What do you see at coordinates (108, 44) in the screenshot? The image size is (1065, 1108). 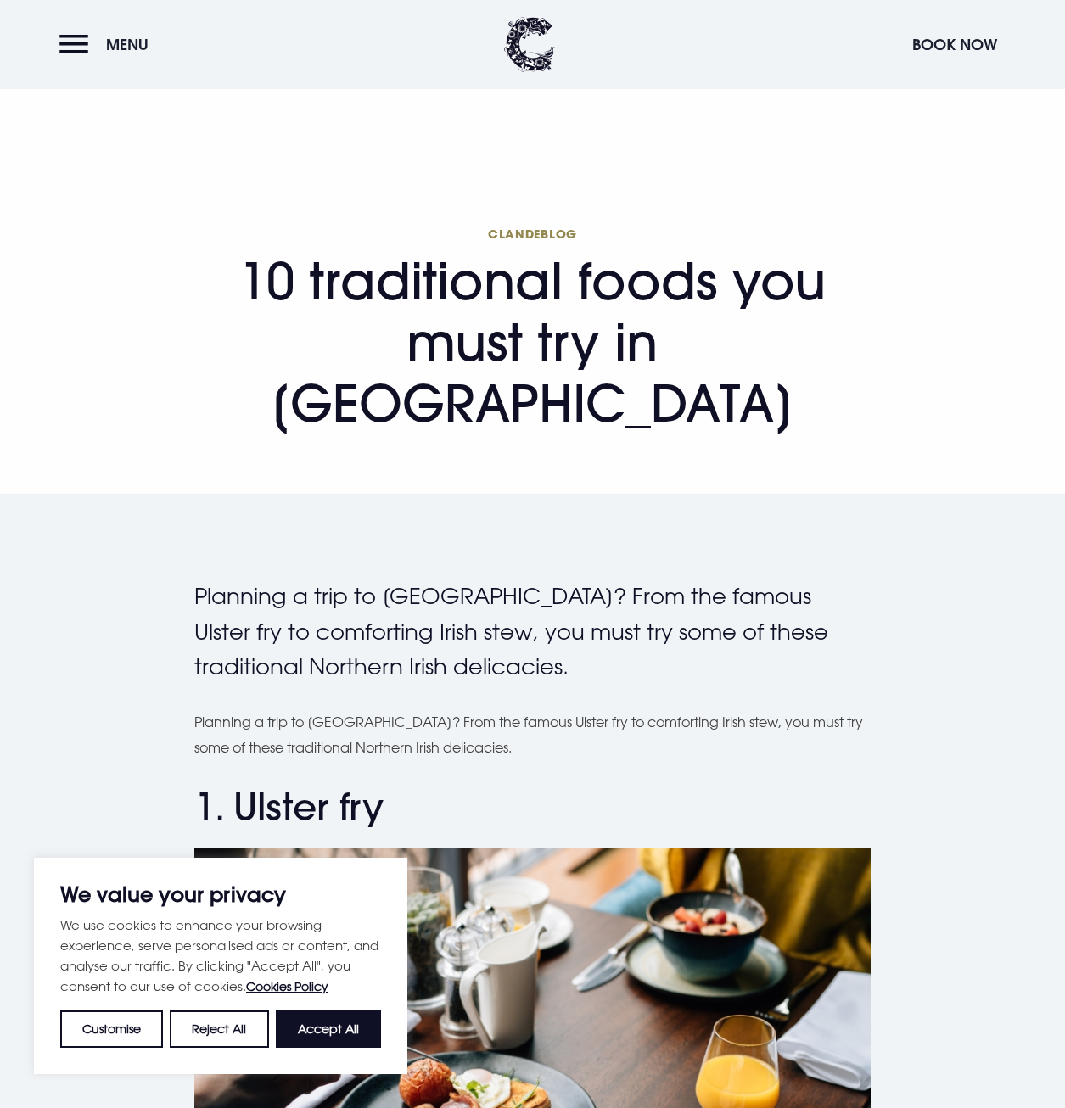 I see `button: Menu` at bounding box center [108, 44].